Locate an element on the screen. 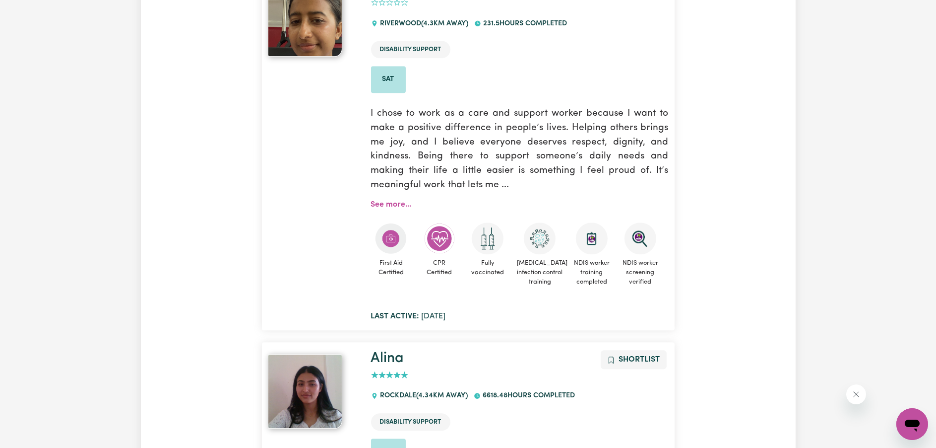 The height and width of the screenshot is (448, 936). img: View Alina's profile is located at coordinates (305, 391).